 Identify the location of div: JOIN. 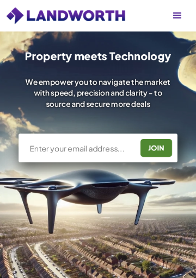
(156, 148).